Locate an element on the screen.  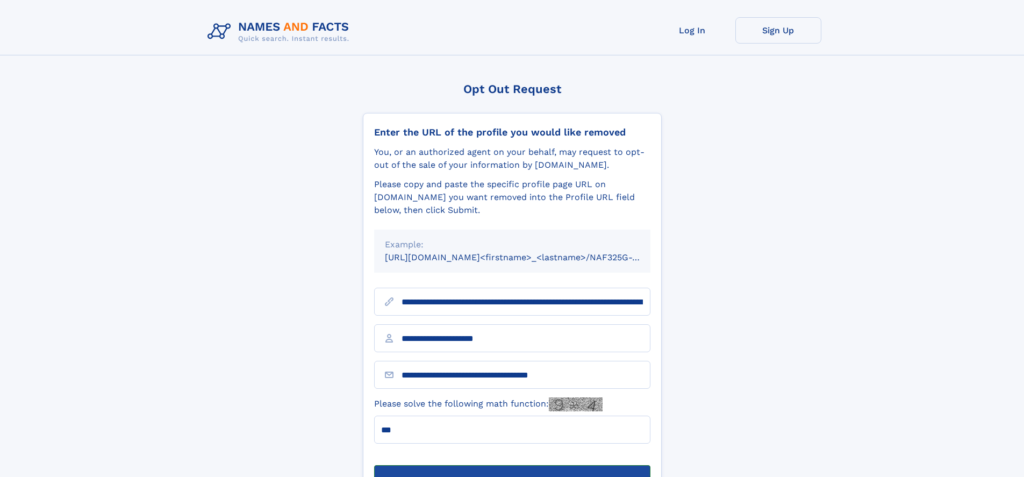
a: Sign Up is located at coordinates (778, 30).